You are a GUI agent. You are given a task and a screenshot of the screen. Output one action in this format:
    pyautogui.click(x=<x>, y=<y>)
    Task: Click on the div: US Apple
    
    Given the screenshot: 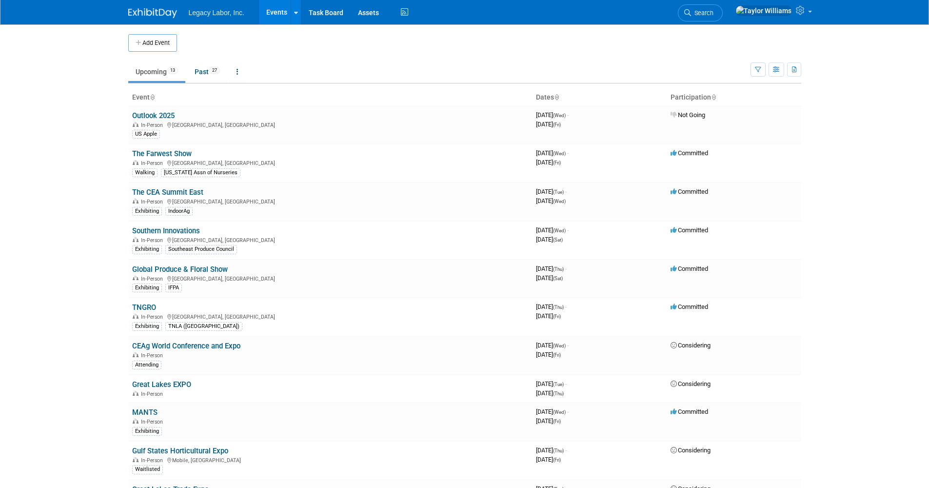 What is the action you would take?
    pyautogui.click(x=146, y=134)
    